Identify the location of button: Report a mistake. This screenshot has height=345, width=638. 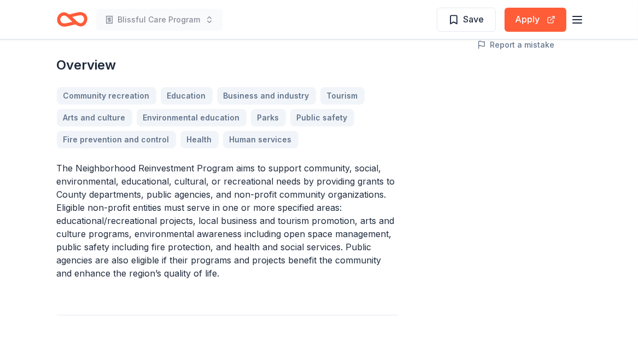
(516, 45).